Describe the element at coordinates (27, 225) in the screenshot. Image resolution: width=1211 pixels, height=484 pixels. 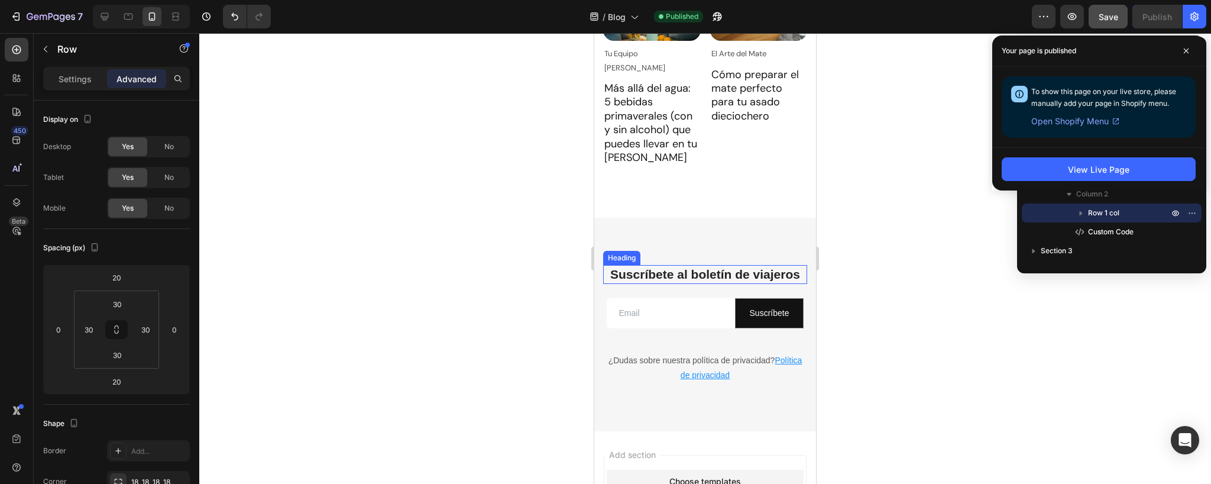
I see `div: Heading` at that location.